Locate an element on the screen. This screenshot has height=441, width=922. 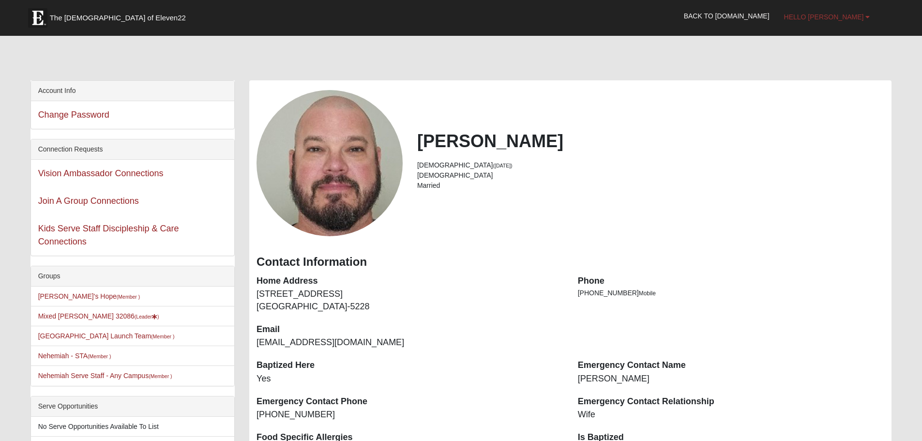
a: Join A Group Connections is located at coordinates (89, 201).